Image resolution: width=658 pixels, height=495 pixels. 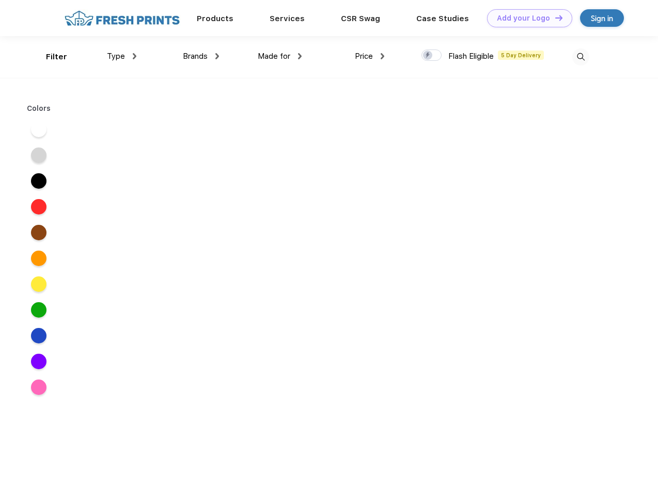 What do you see at coordinates (116, 56) in the screenshot?
I see `span: Type` at bounding box center [116, 56].